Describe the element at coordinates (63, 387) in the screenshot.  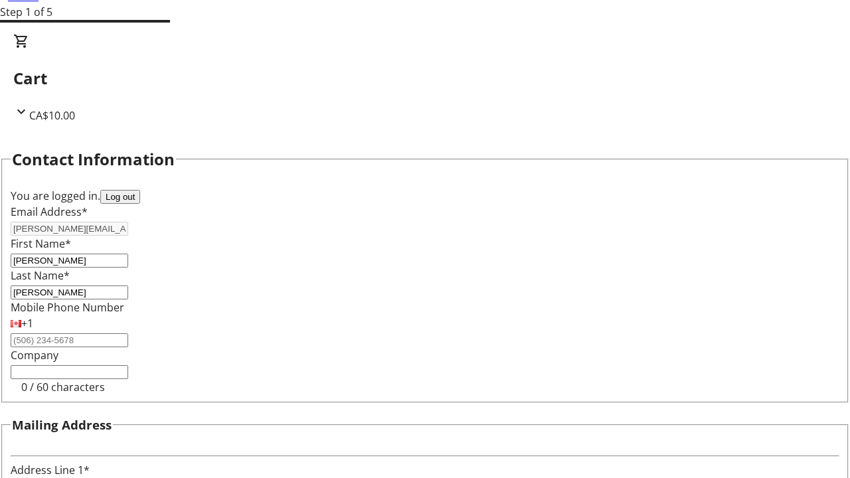
I see `tr-character-limit: 0 / 60 characters` at that location.